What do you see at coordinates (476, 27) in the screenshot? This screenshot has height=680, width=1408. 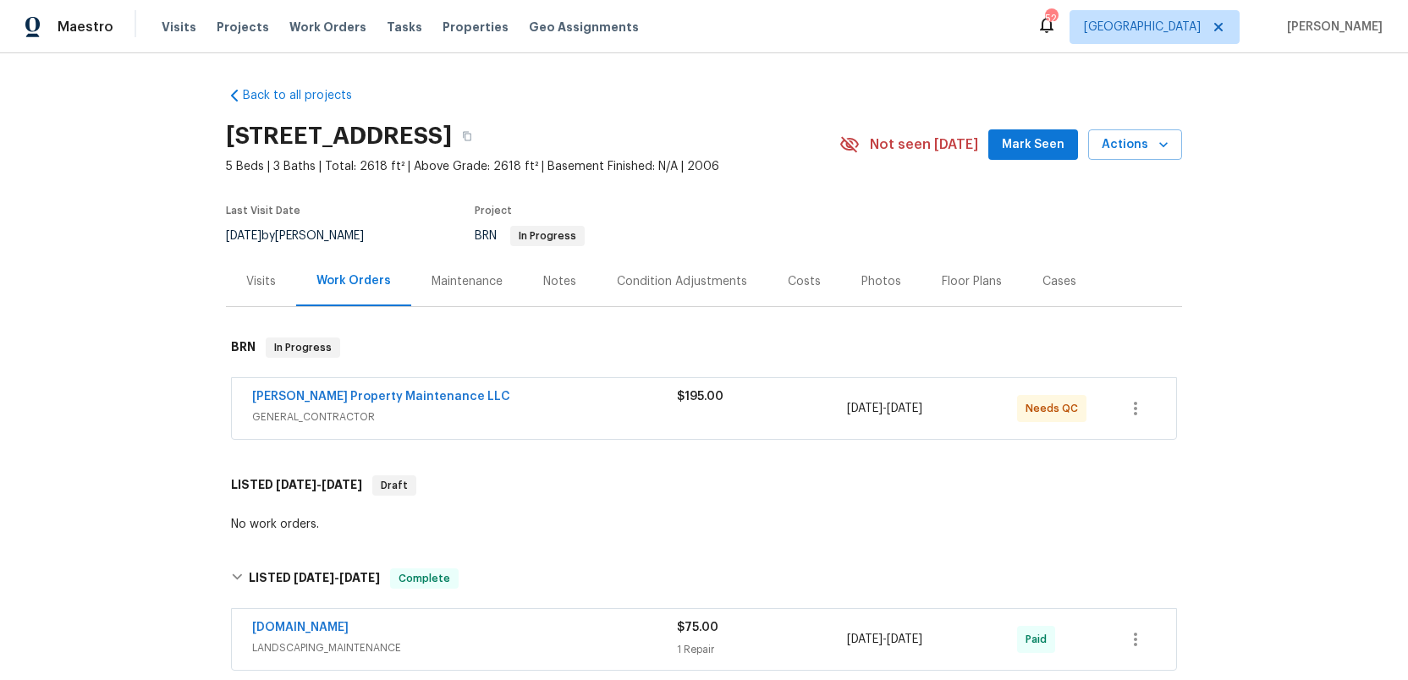 I see `span: Properties` at bounding box center [476, 27].